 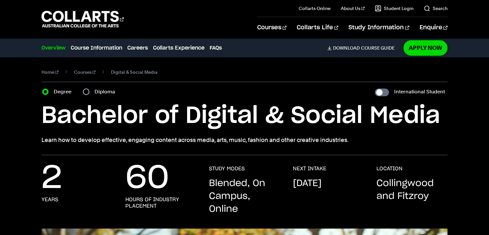 What do you see at coordinates (134, 72) in the screenshot?
I see `span: Digital & Social Media` at bounding box center [134, 72].